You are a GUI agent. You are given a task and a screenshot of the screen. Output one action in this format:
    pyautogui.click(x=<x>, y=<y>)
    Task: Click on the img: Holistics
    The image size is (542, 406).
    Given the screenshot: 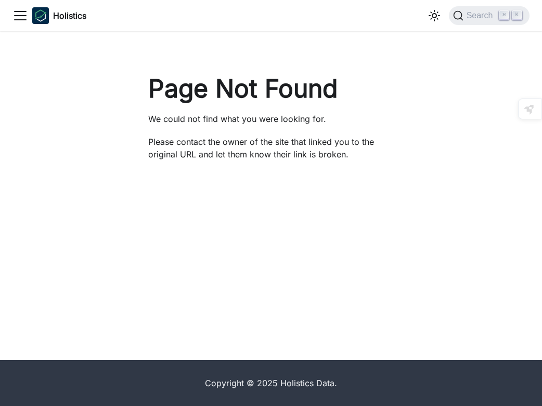 What is the action you would take?
    pyautogui.click(x=41, y=16)
    